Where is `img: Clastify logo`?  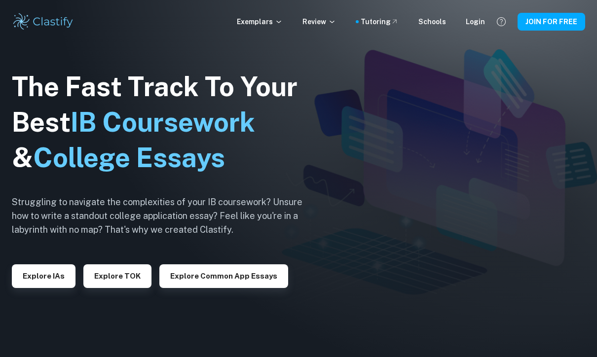
img: Clastify logo is located at coordinates (43, 22).